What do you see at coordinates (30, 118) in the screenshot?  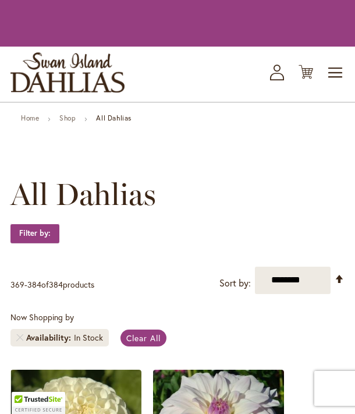 I see `a: Home` at bounding box center [30, 118].